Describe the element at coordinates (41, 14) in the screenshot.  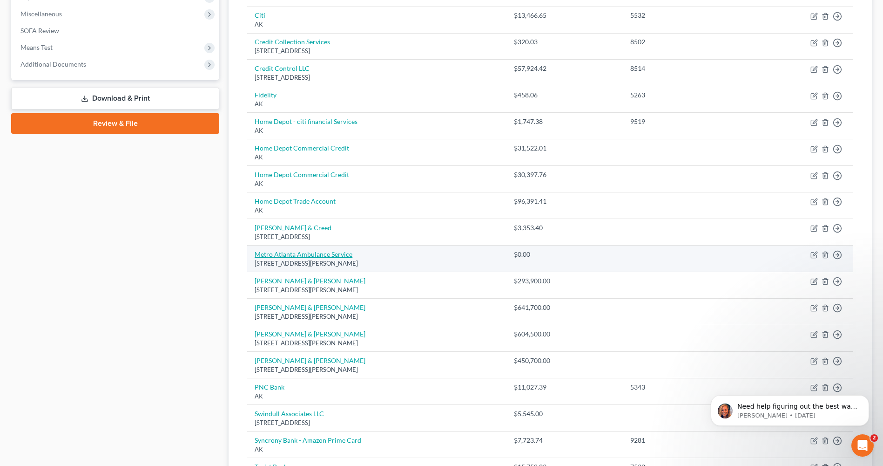
I see `span: Miscellaneous` at that location.